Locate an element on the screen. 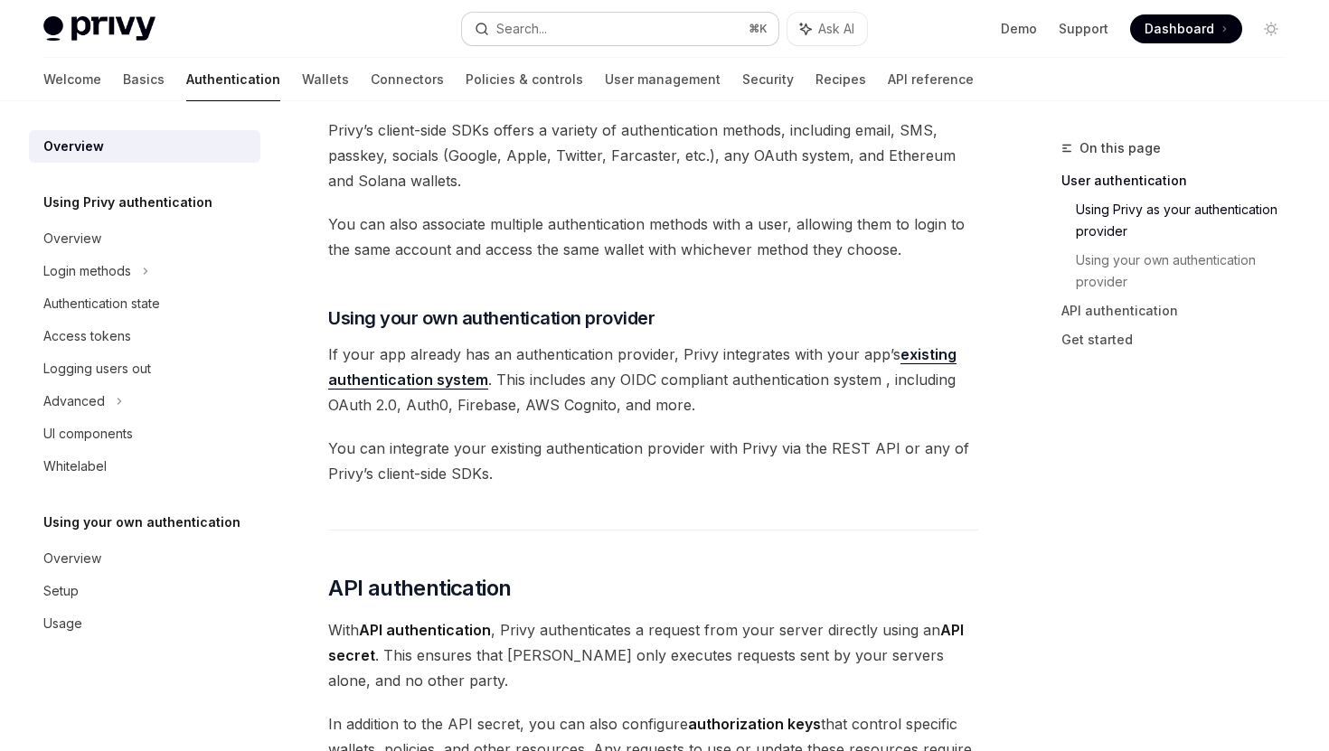 The width and height of the screenshot is (1329, 751). a: User management is located at coordinates (663, 80).